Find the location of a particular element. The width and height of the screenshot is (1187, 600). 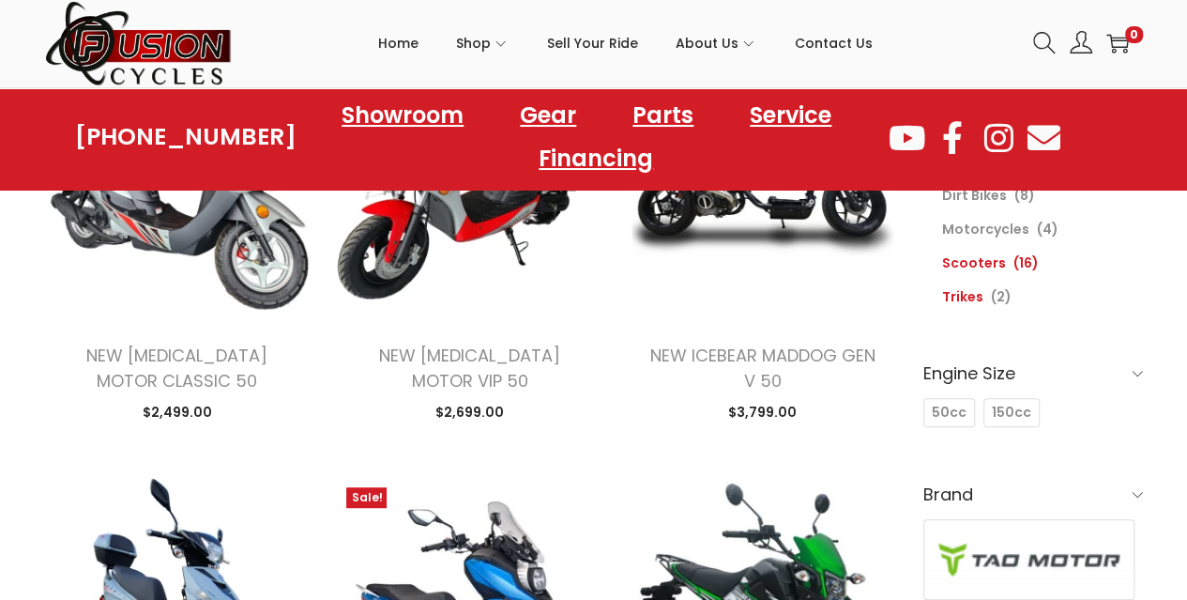

a: Service is located at coordinates (790, 115).